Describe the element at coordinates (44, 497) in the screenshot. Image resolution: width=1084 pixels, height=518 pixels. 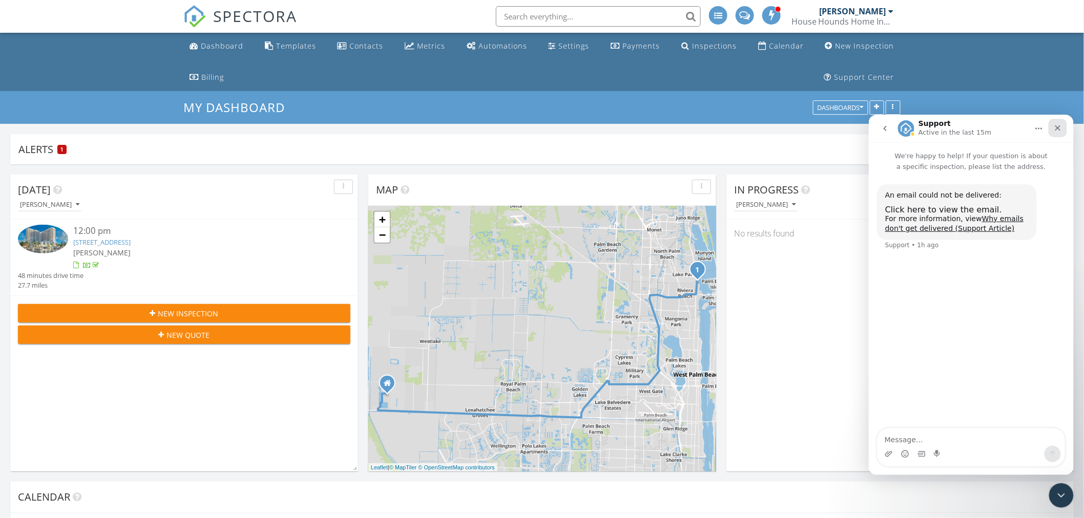
I see `span: Calendar` at that location.